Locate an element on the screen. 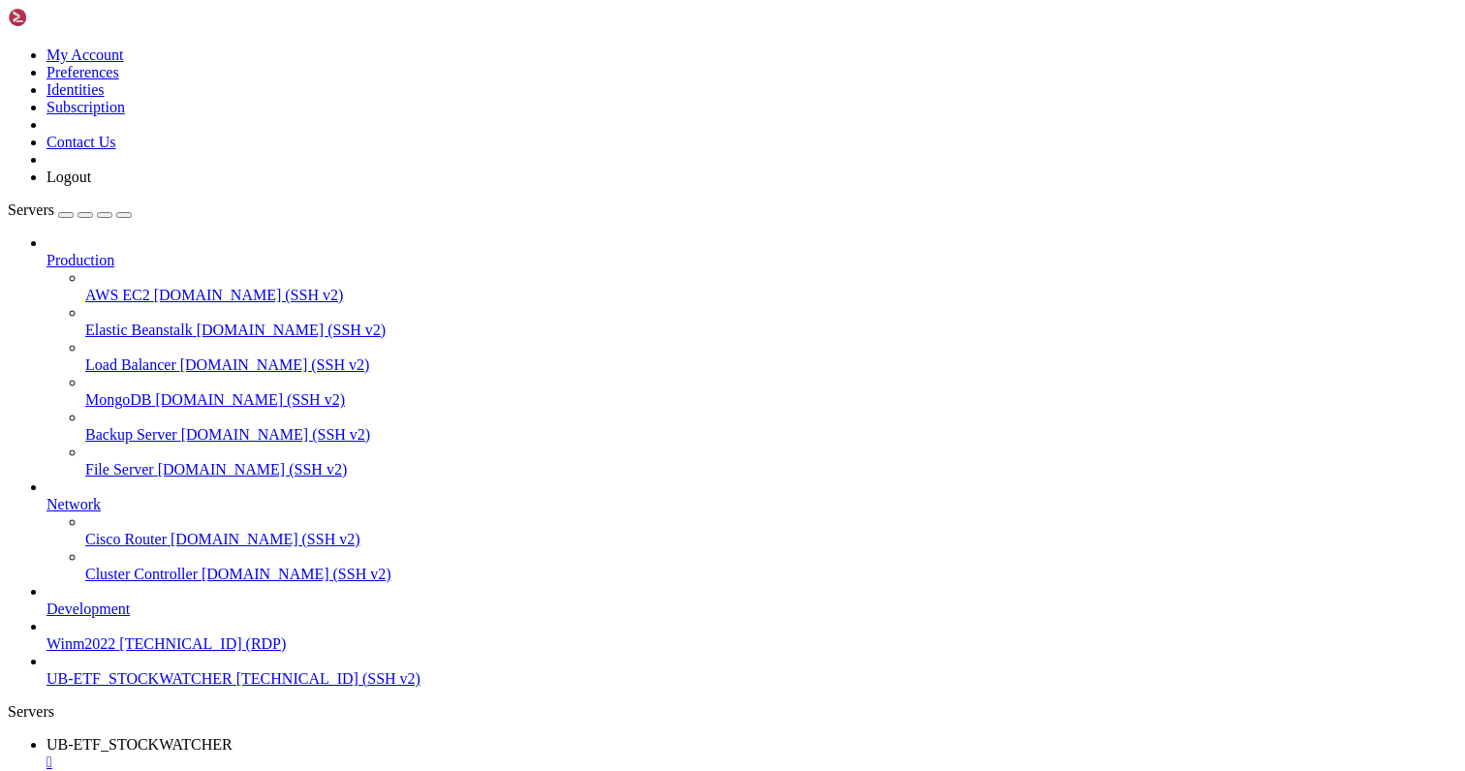 This screenshot has width=1465, height=771. span: Backup Server is located at coordinates (131, 434).